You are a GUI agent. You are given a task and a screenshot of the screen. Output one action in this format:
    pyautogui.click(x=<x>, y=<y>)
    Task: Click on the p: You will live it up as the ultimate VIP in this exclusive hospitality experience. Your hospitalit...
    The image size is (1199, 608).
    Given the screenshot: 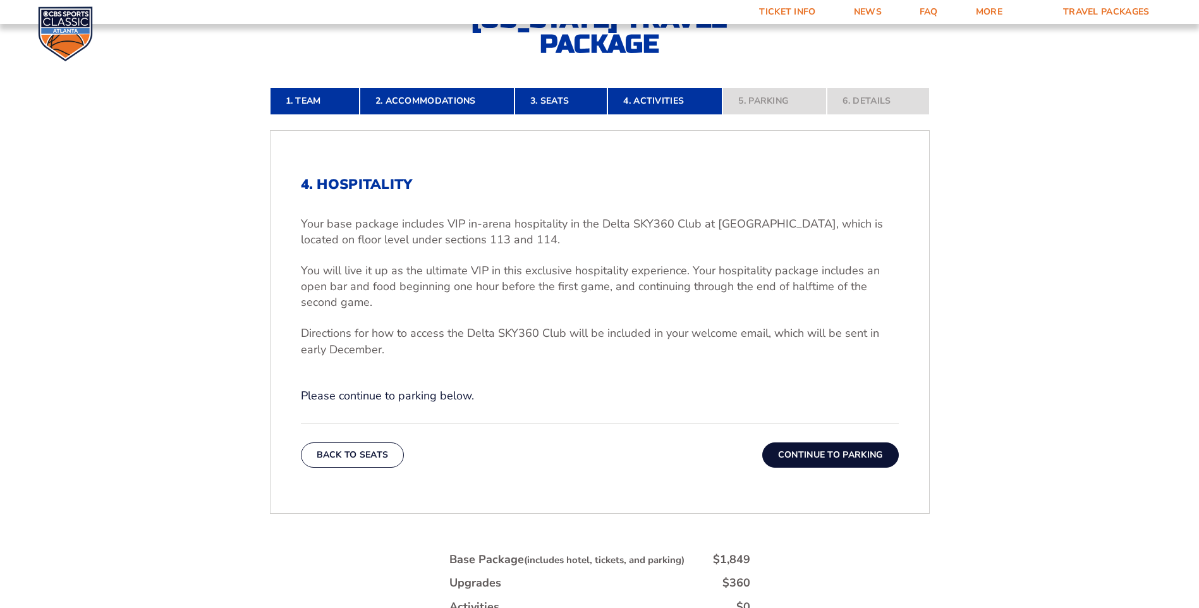 What is the action you would take?
    pyautogui.click(x=600, y=287)
    